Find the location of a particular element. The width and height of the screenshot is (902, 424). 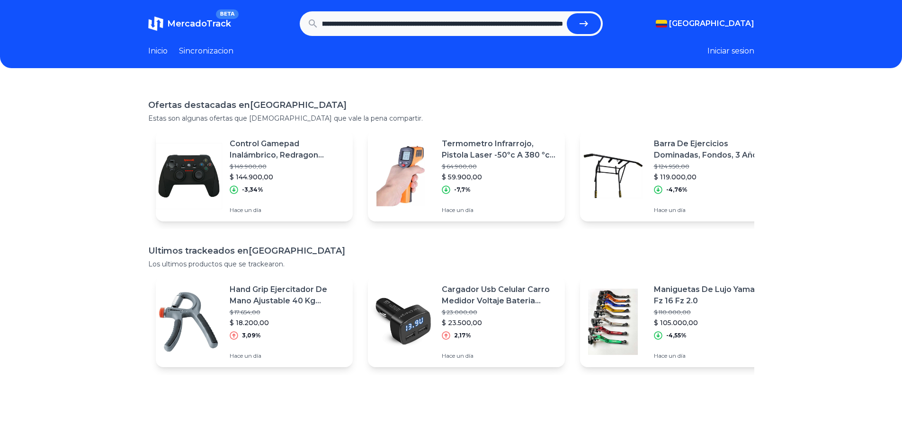

a: Featured imageHand Grip Ejercitador De Mano Ajustable 40 Kg Sportfitness$ 17.654,00$ 18.200,003,0... is located at coordinates (254, 322).